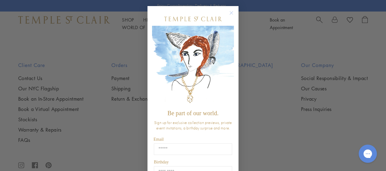 The image size is (386, 171). Describe the element at coordinates (193, 66) in the screenshot. I see `img: c4a9eb12-d91a-4d4a-8ee0-386386f4f338.jpeg` at that location.